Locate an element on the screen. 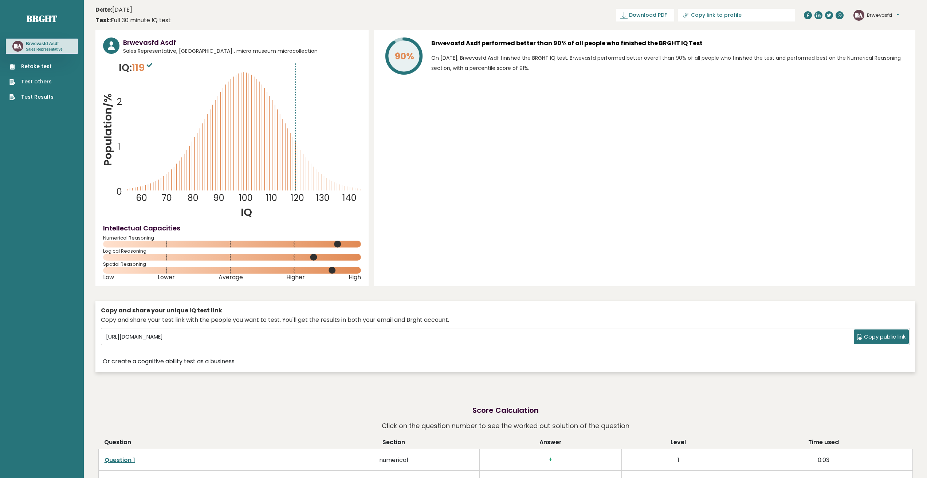 The height and width of the screenshot is (478, 927). td: numerical is located at coordinates (394, 460).